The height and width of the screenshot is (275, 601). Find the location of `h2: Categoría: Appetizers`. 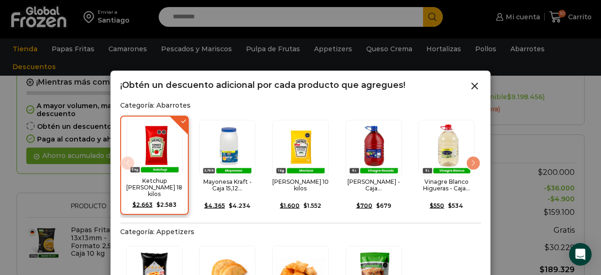

h2: Categoría: Appetizers is located at coordinates (300, 231).